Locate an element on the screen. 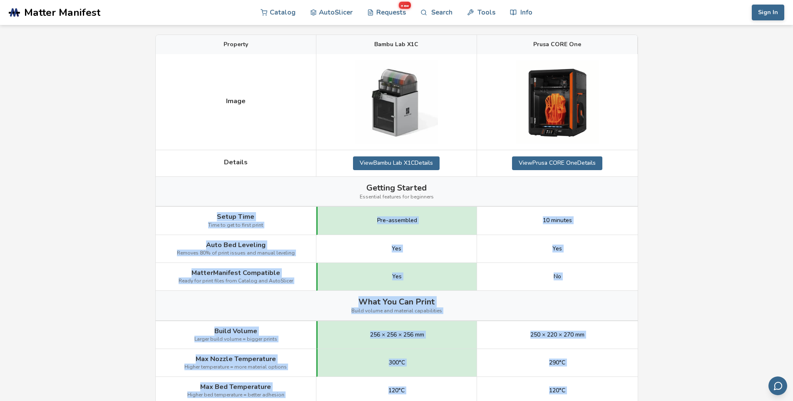 This screenshot has width=793, height=401. span: Prusa CORE One is located at coordinates (557, 45).